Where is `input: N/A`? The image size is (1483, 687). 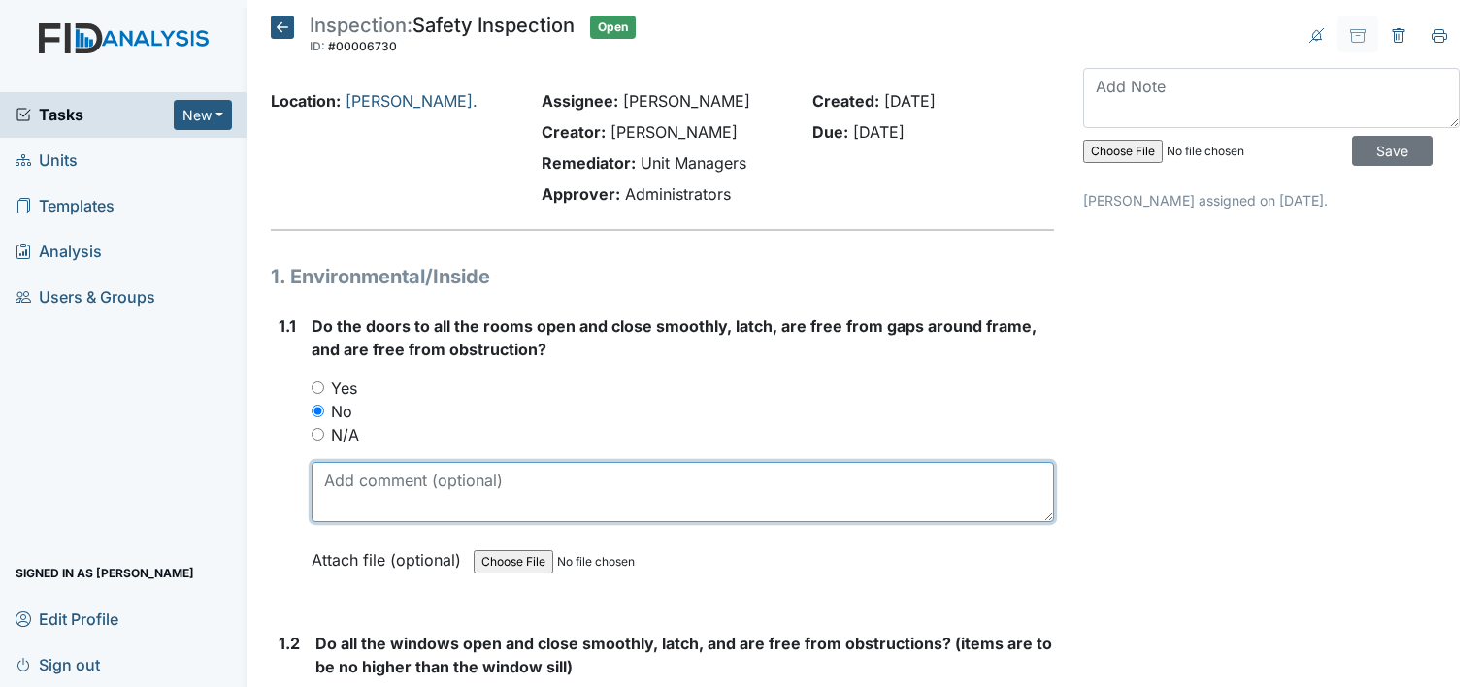
input: N/A is located at coordinates (317, 434).